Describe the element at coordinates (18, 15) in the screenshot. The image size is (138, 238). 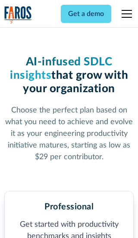
I see `img: Logo of the analytics and reporting company Faros.` at that location.